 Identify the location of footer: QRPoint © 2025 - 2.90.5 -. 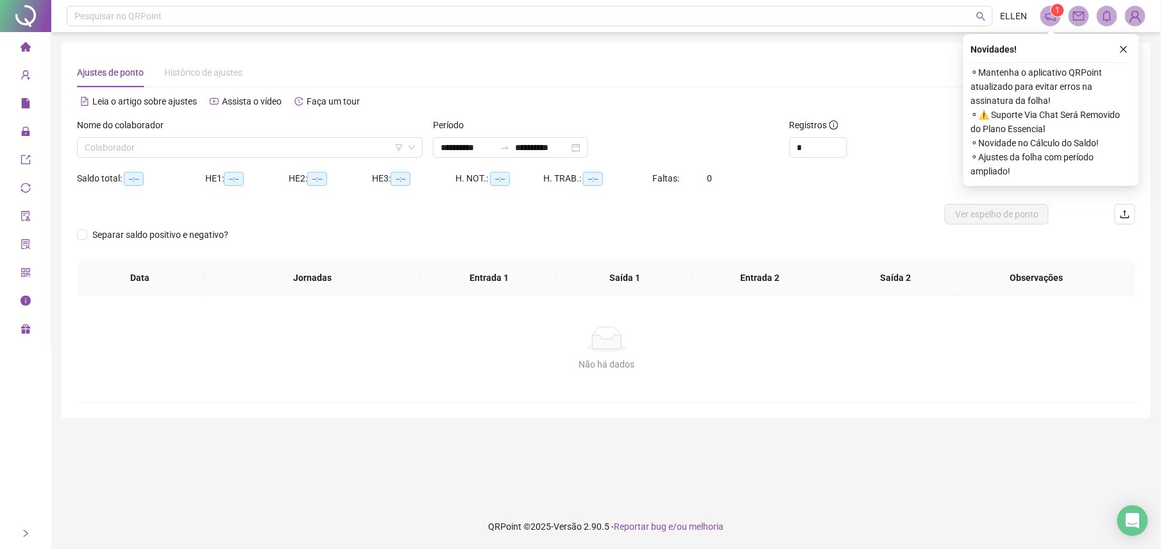
(606, 526).